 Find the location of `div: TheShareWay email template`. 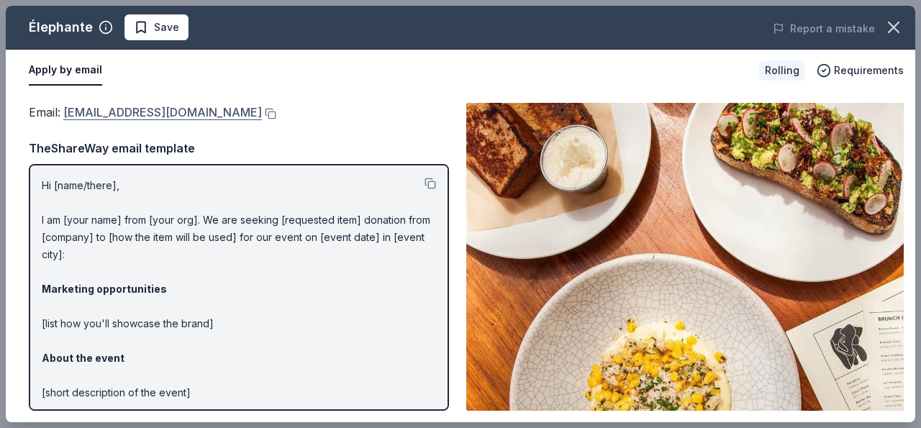

div: TheShareWay email template is located at coordinates (239, 148).